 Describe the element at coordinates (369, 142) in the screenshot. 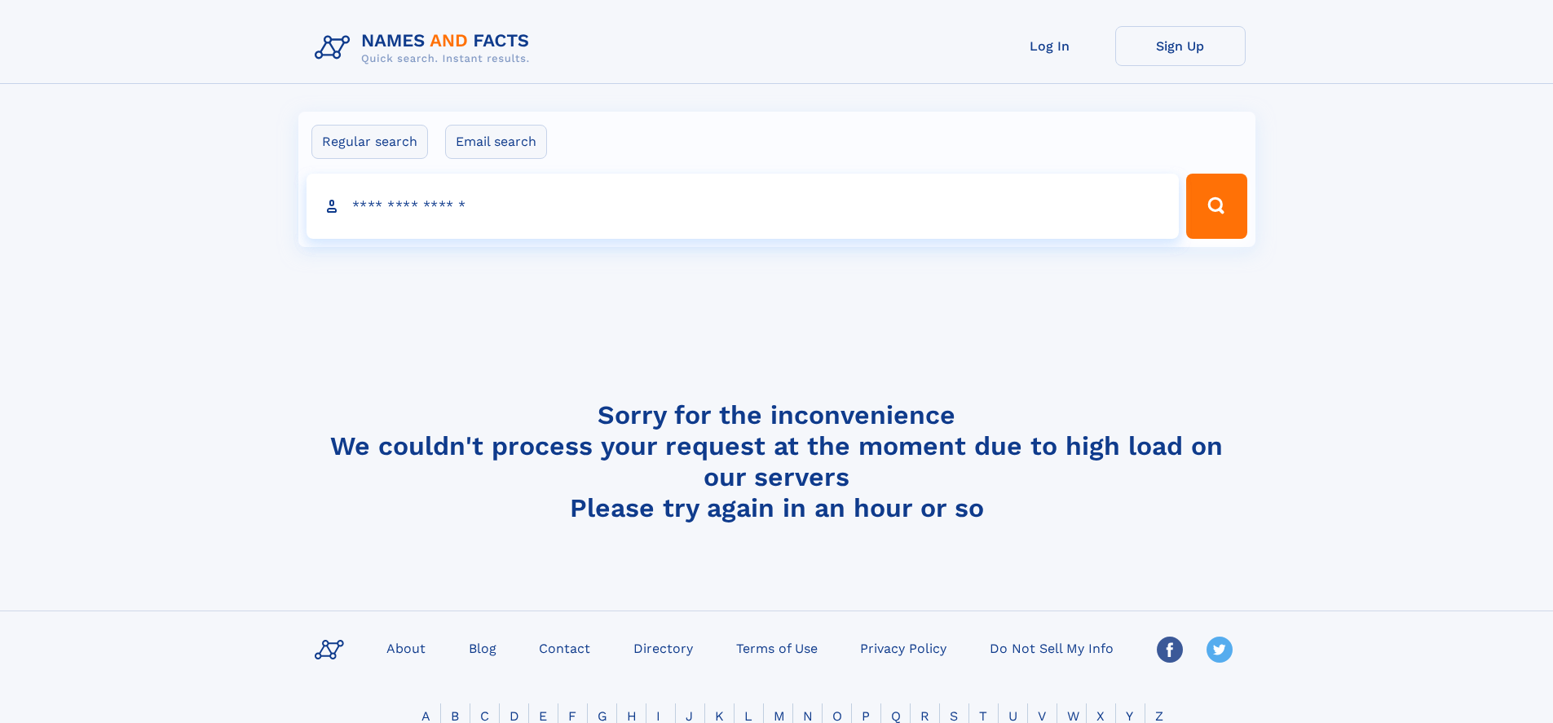

I see `label: Regular search` at that location.